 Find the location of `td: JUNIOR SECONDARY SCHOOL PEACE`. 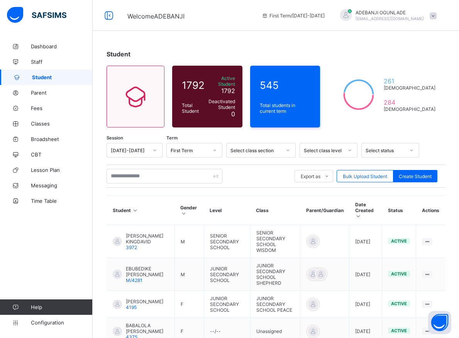

td: JUNIOR SECONDARY SCHOOL PEACE is located at coordinates (275, 304).